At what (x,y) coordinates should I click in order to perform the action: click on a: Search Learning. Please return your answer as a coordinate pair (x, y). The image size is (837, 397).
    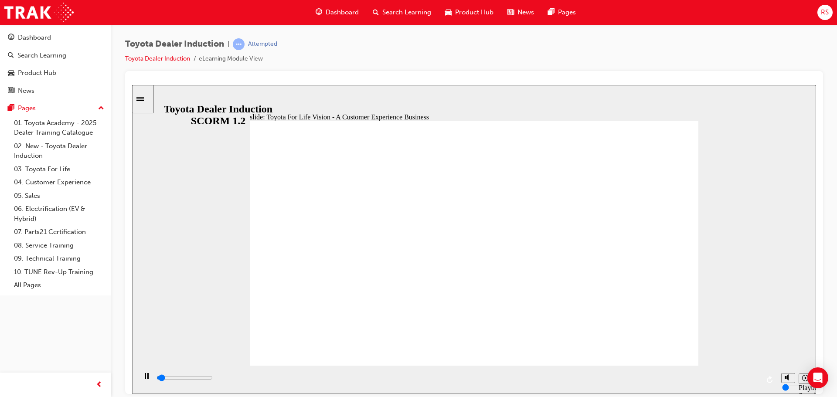
    Looking at the image, I should click on (55, 55).